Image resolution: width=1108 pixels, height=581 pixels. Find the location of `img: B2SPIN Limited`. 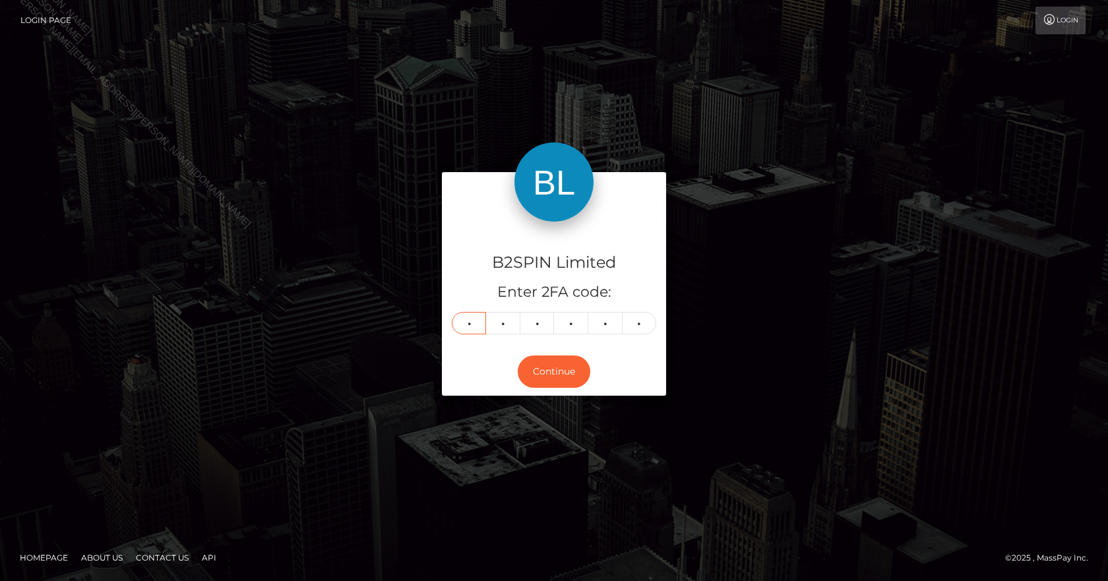

img: B2SPIN Limited is located at coordinates (554, 182).